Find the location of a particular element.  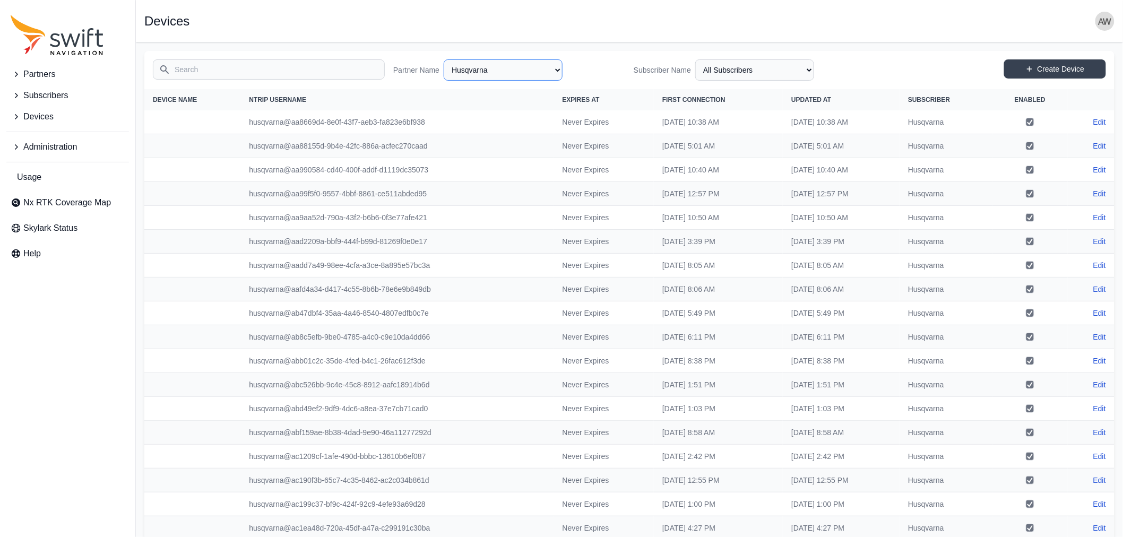

span: Usage is located at coordinates (29, 177).